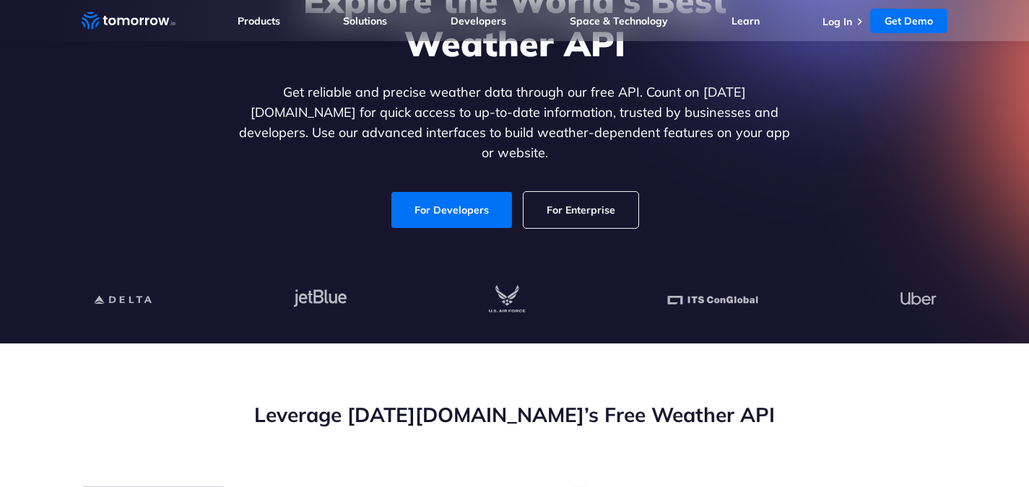  Describe the element at coordinates (478, 21) in the screenshot. I see `a: Developers` at that location.